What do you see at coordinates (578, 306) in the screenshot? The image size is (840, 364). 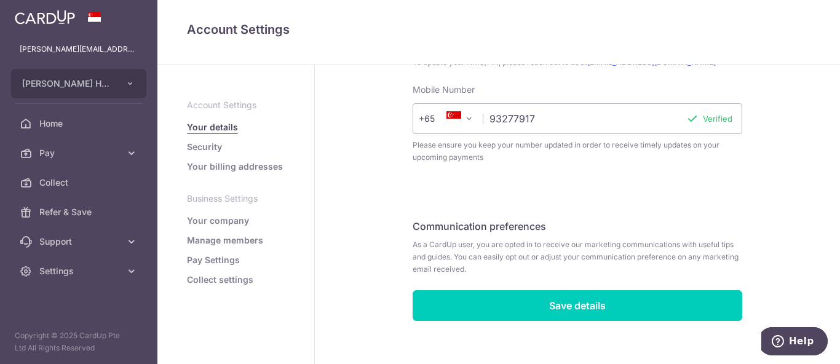 I see `input: Save details` at bounding box center [578, 306].